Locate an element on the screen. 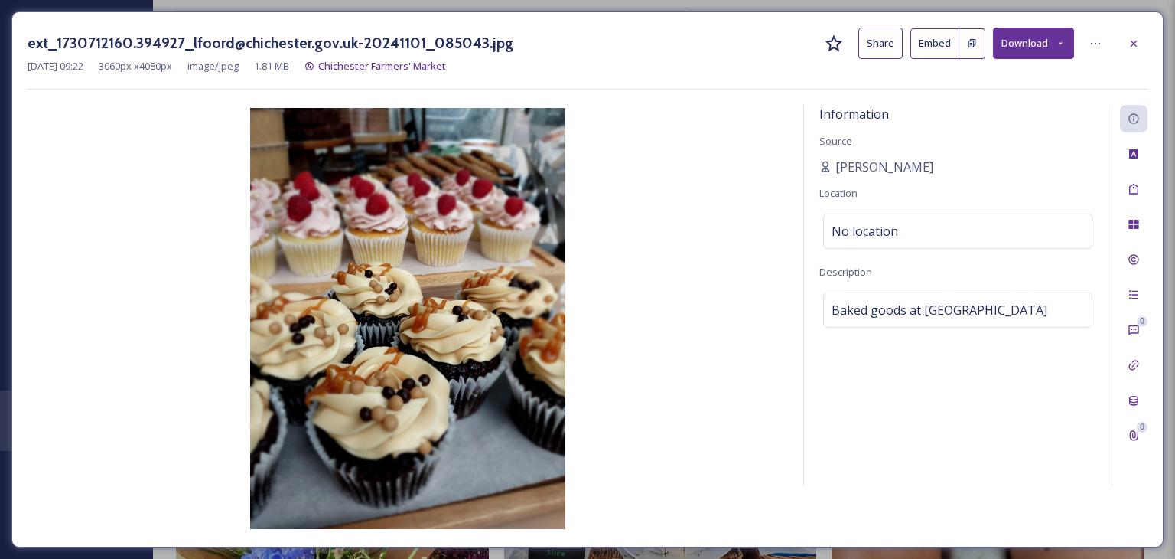  span: Chichester Farmers' Market is located at coordinates (382, 66).